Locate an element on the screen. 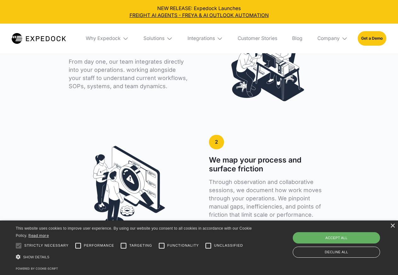  a: Customer Stories is located at coordinates (257, 38).